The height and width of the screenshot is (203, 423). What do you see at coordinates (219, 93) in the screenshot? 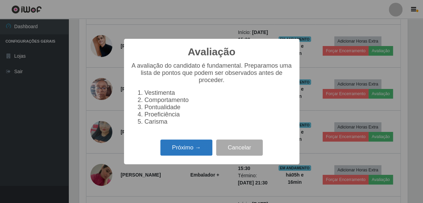
I see `li: Vestimenta` at bounding box center [219, 93].